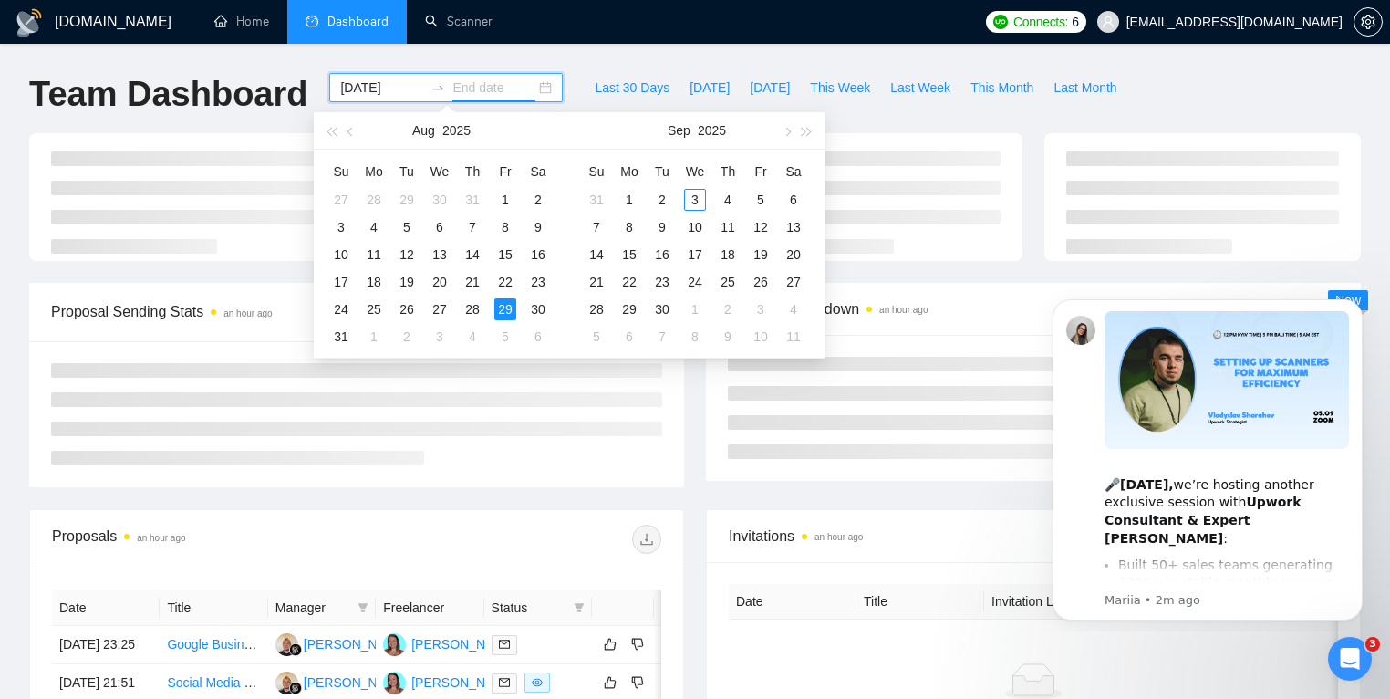  What do you see at coordinates (381, 88) in the screenshot?
I see `input: Start date` at bounding box center [381, 88].